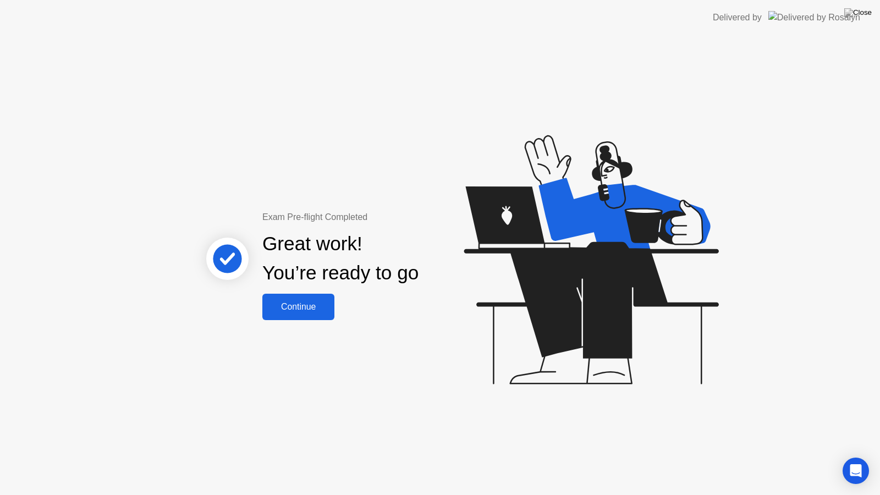  What do you see at coordinates (737, 18) in the screenshot?
I see `div: Delivered by` at bounding box center [737, 18].